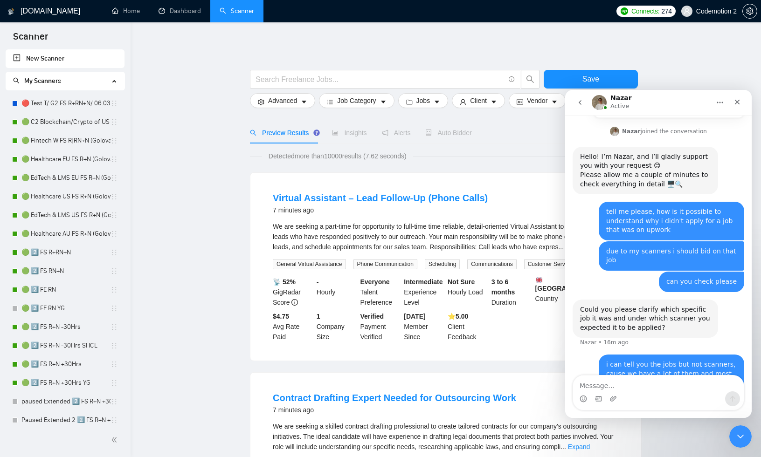 The width and height of the screenshot is (761, 457). I want to click on li: 🟢 2️⃣ FS R+N +30Hrs YG, so click(65, 383).